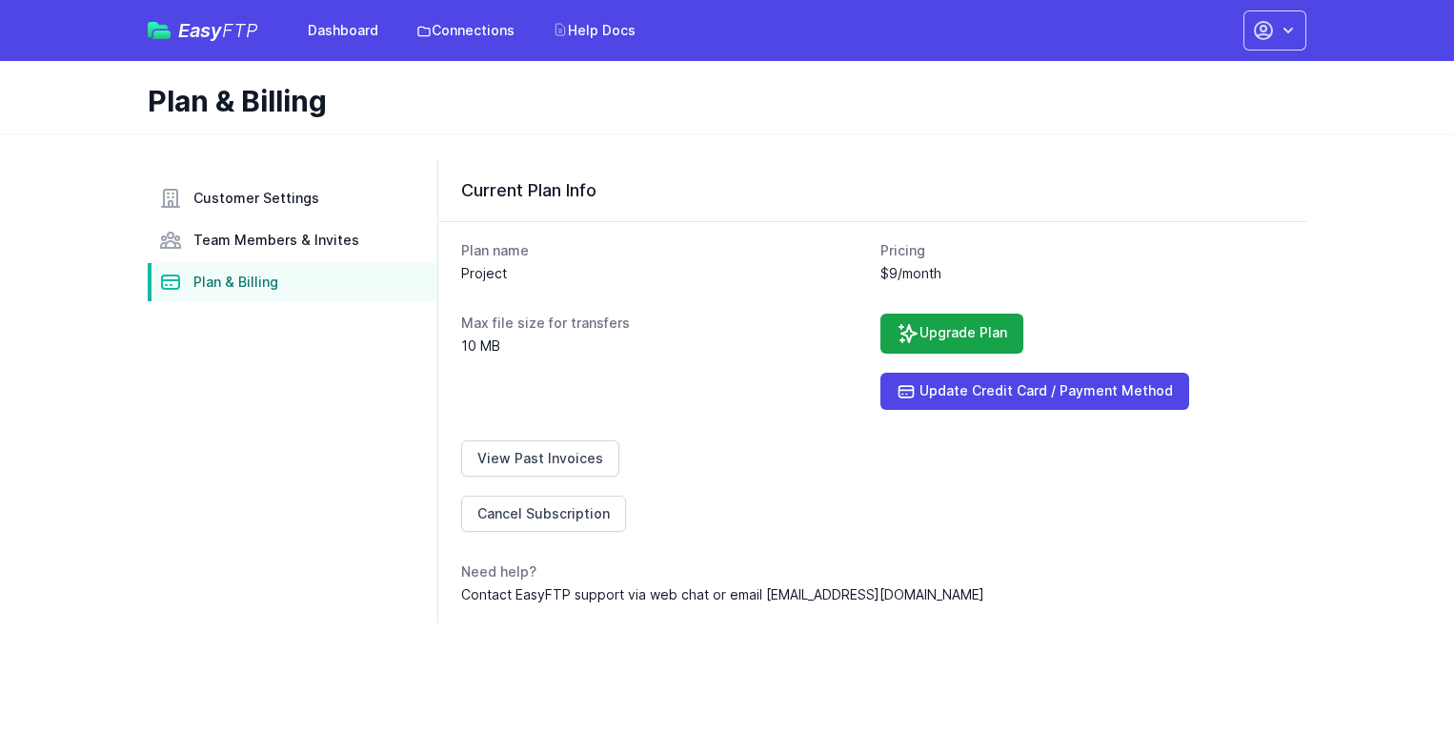 The height and width of the screenshot is (754, 1454). What do you see at coordinates (256, 198) in the screenshot?
I see `span: Customer Settings` at bounding box center [256, 198].